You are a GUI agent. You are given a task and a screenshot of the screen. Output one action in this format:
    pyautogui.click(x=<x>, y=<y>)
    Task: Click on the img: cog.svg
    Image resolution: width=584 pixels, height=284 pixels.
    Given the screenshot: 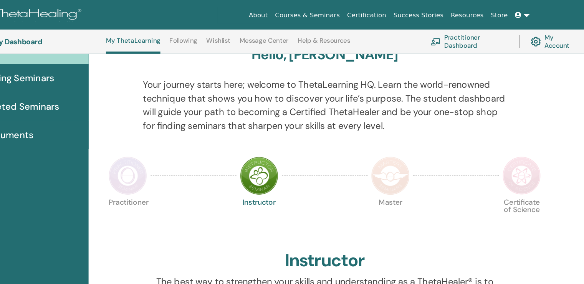 What is the action you would take?
    pyautogui.click(x=522, y=35)
    